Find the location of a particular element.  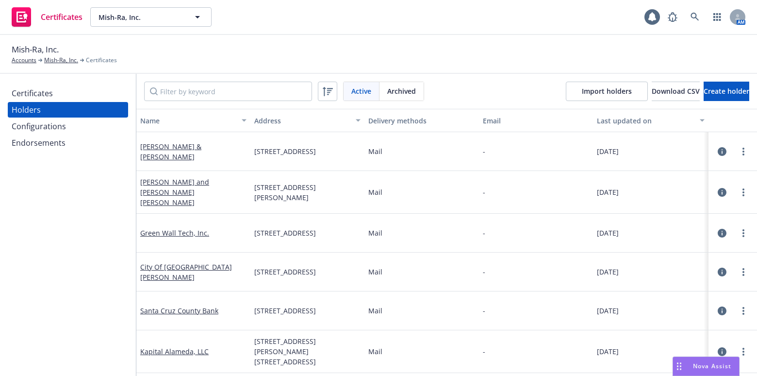

a: Holders is located at coordinates (68, 110).